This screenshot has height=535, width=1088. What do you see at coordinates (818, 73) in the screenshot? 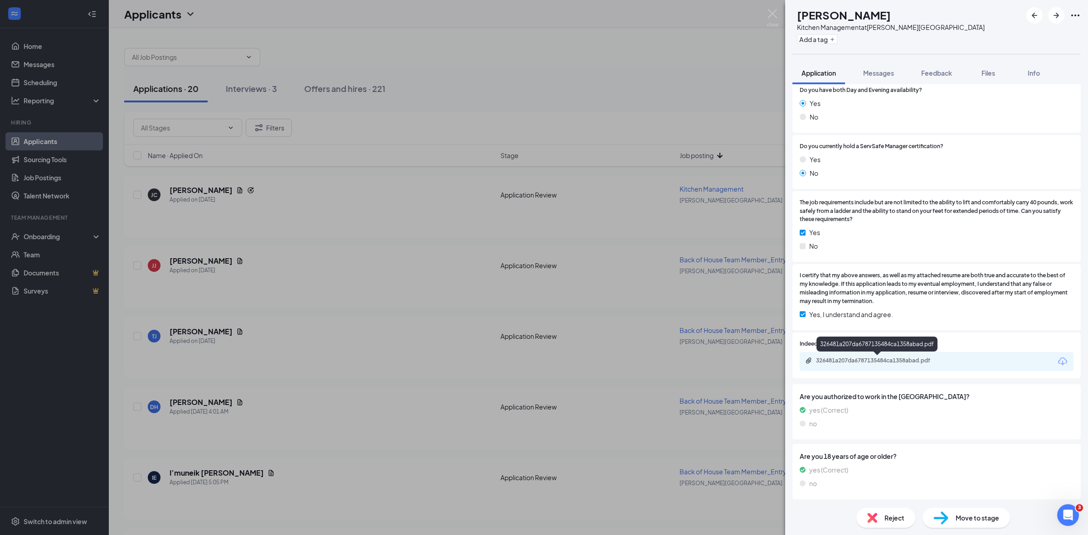
I see `span: Application` at bounding box center [818, 73].